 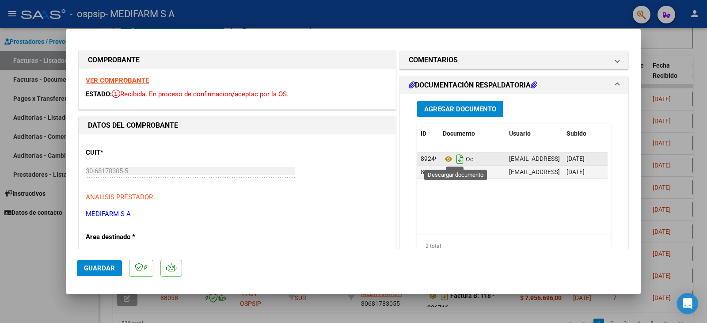 I want to click on span: Recibida. En proceso de confirmacion/aceptac por la OS., so click(x=200, y=94).